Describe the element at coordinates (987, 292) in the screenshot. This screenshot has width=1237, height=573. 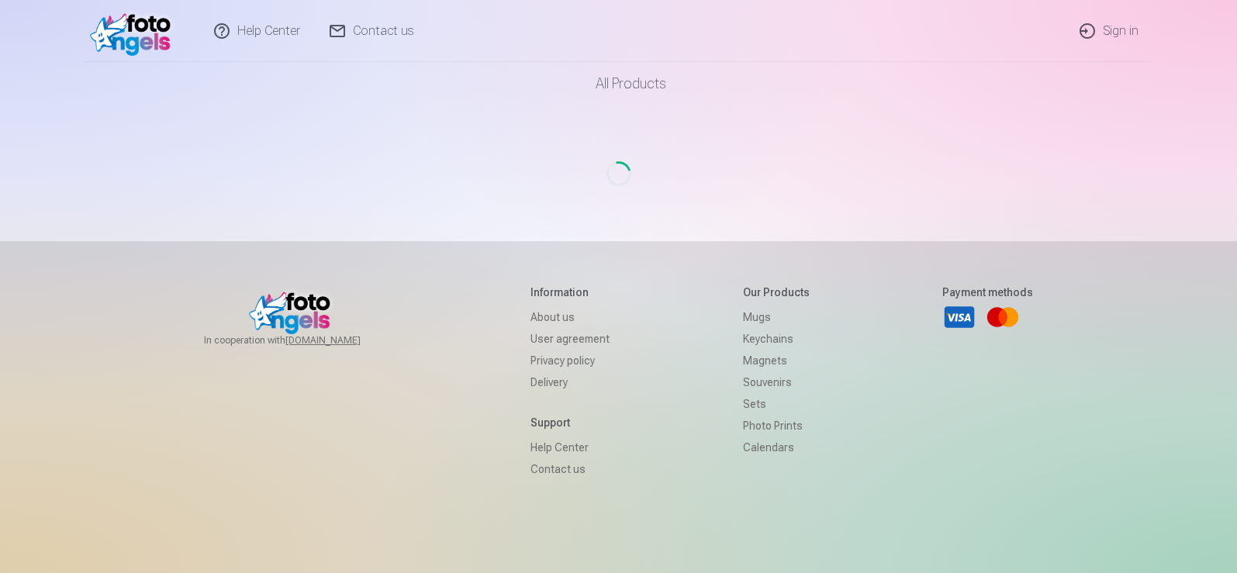
I see `h5: Payment methods` at that location.